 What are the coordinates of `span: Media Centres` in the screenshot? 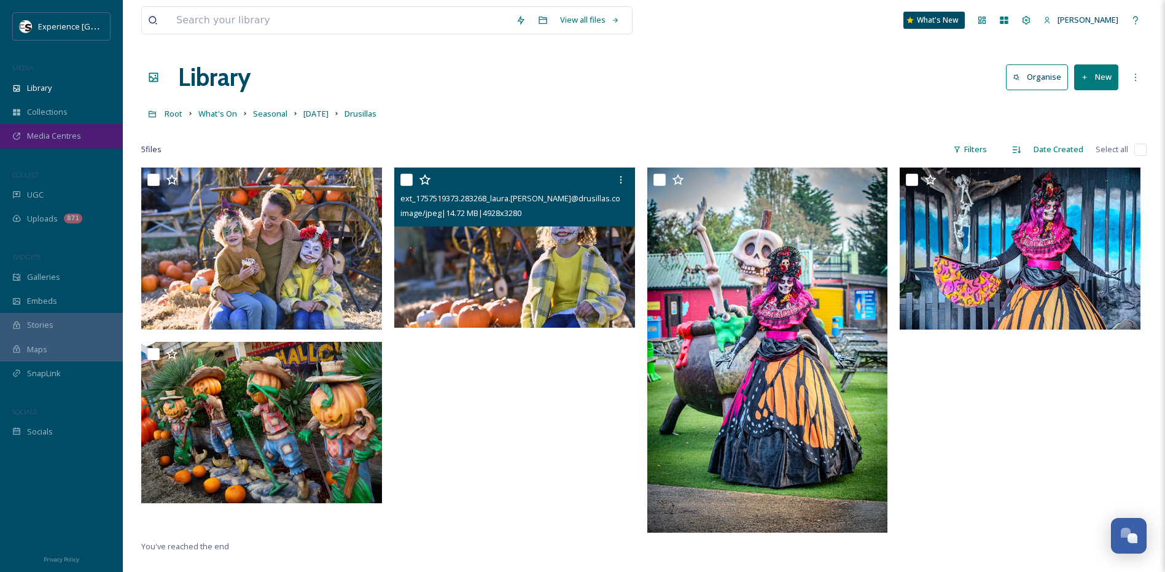 It's located at (54, 136).